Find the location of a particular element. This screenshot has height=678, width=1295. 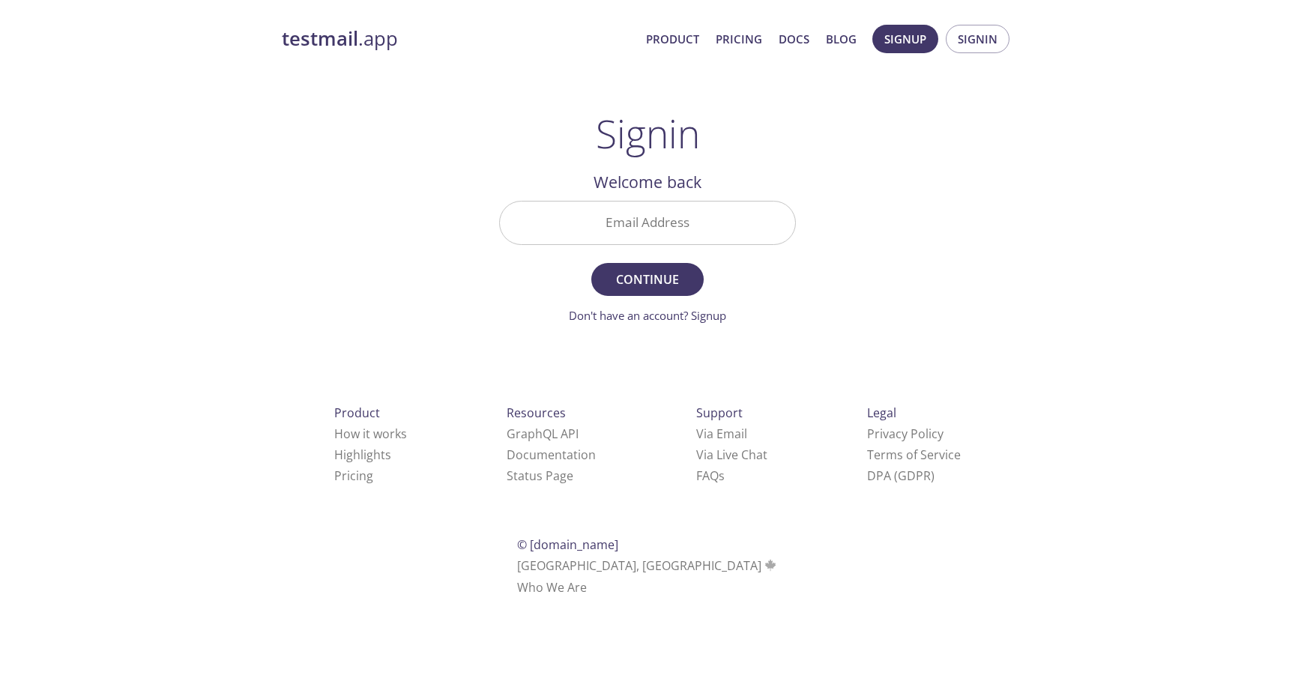

a: FAQ is located at coordinates (710, 476).